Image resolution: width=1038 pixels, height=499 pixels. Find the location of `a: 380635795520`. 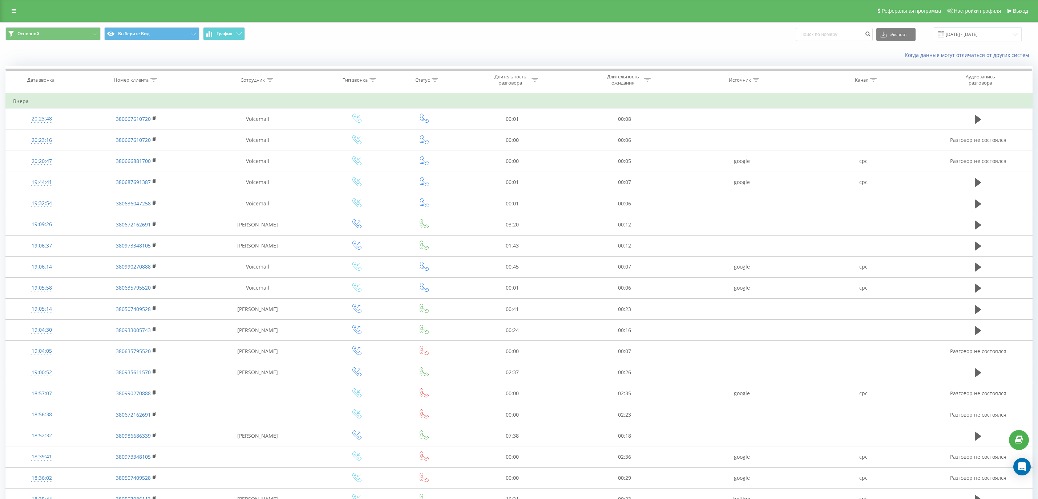

a: 380635795520 is located at coordinates (133, 351).